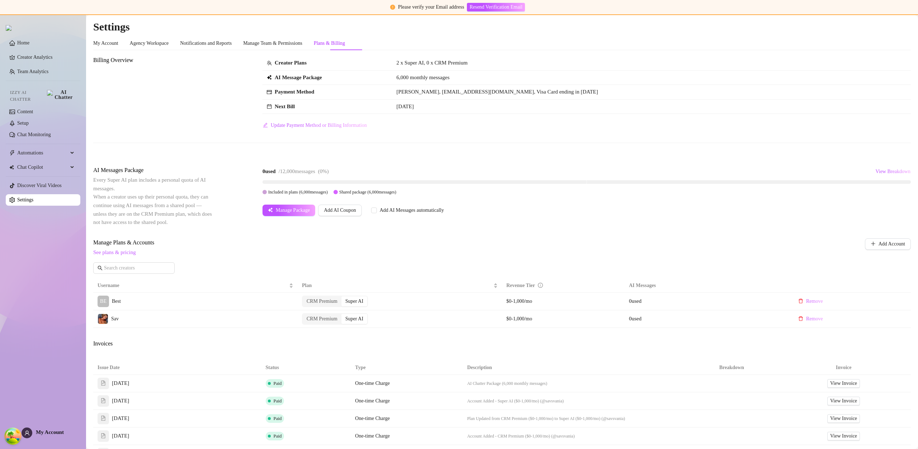  What do you see at coordinates (134, 268) in the screenshot?
I see `input: Search creators` at bounding box center [134, 268].